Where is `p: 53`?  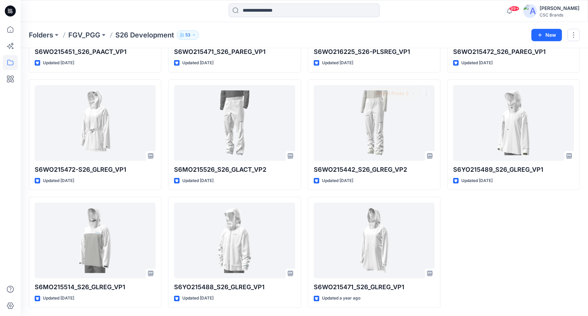 p: 53 is located at coordinates (188, 35).